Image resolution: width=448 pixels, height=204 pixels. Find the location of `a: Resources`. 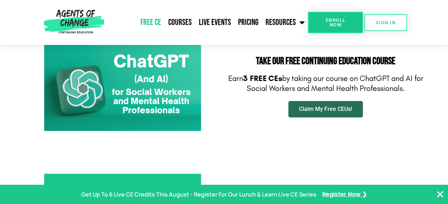

a: Resources is located at coordinates (284, 22).